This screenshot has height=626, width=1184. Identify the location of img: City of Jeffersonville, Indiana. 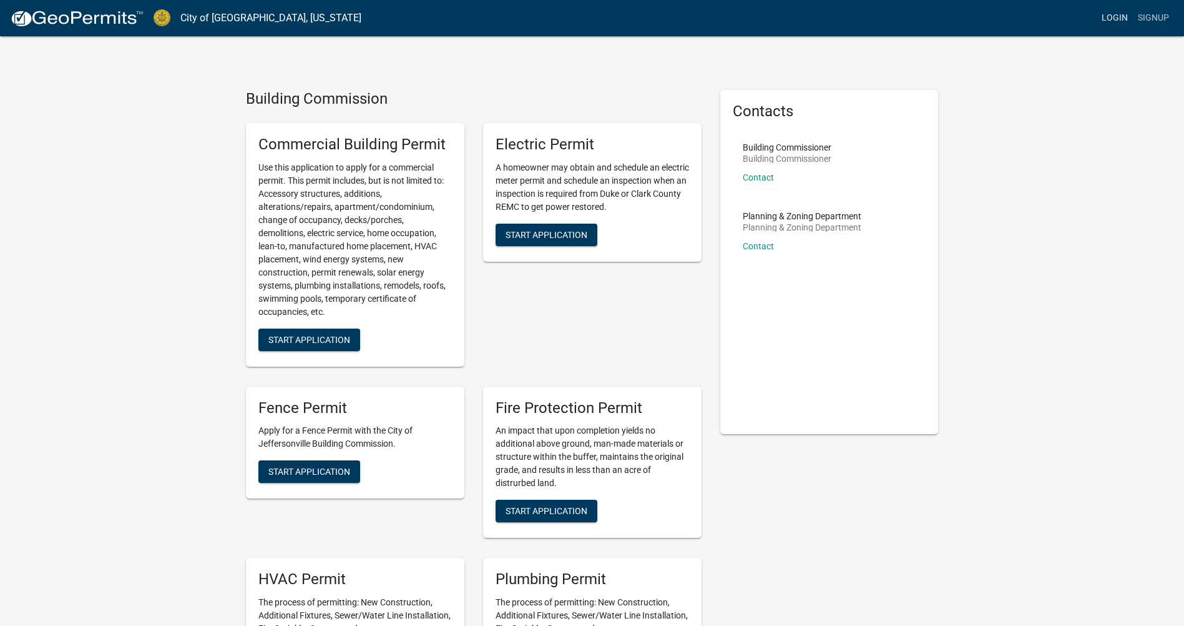
(162, 17).